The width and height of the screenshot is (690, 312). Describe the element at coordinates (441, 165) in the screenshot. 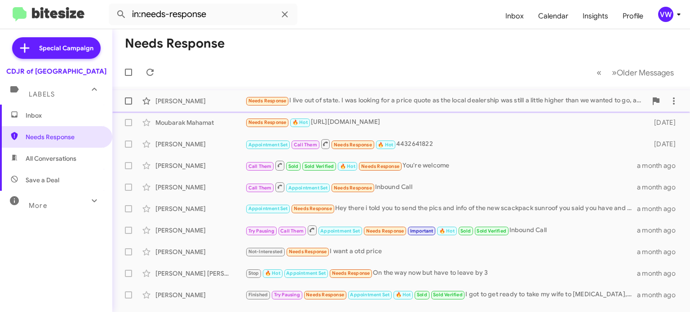

I see `div: You're welcome` at that location.